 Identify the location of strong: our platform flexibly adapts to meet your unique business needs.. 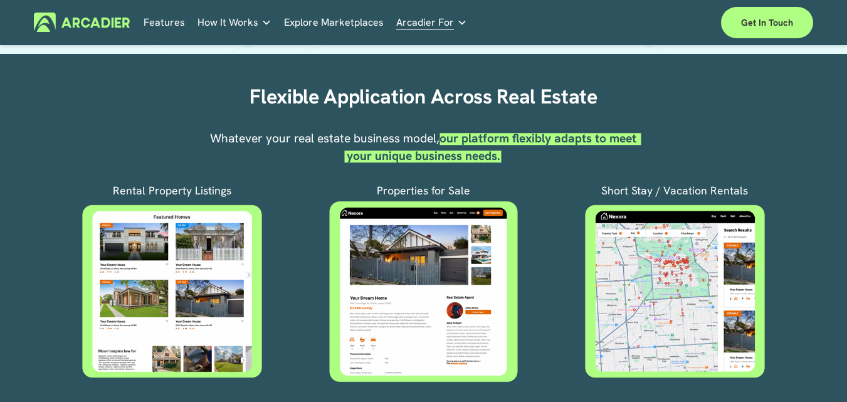
(494, 147).